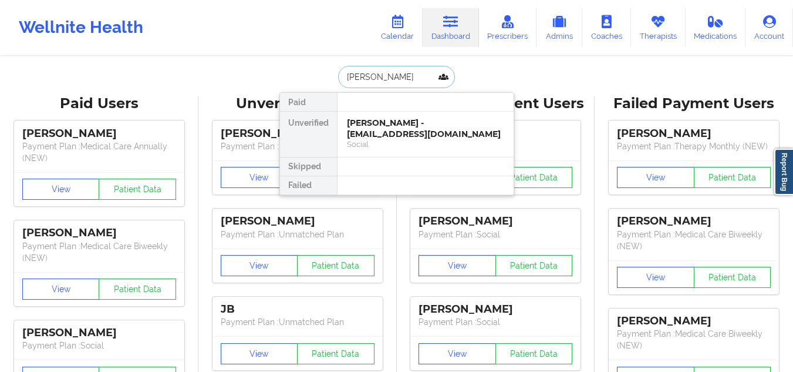  Describe the element at coordinates (308, 185) in the screenshot. I see `div: Failed` at that location.